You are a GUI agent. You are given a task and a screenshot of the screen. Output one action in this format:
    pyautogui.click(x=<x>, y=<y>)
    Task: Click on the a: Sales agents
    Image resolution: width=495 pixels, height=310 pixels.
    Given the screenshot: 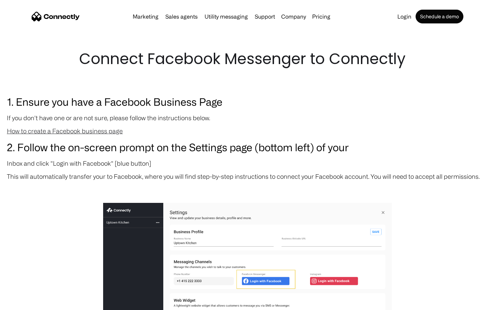 What is the action you would take?
    pyautogui.click(x=182, y=17)
    